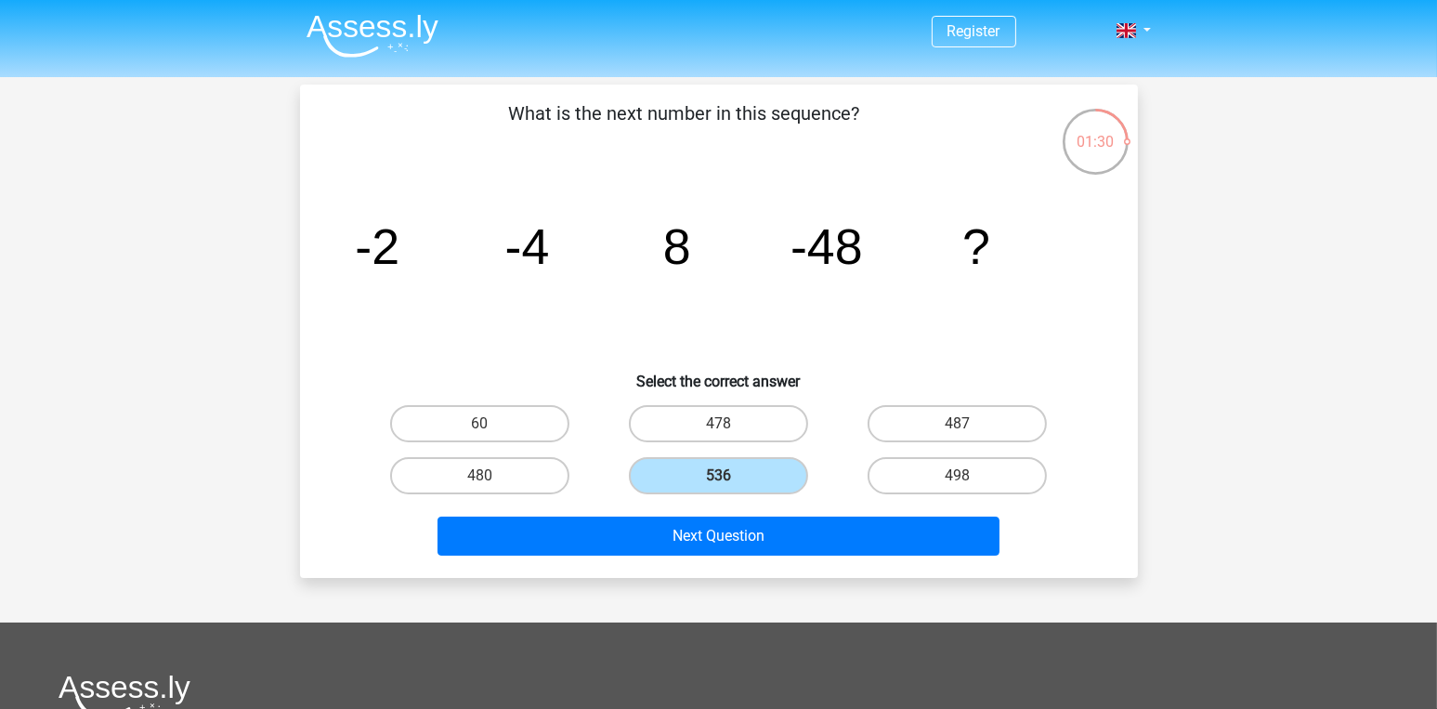 The image size is (1437, 709). I want to click on tspan: 8, so click(676, 246).